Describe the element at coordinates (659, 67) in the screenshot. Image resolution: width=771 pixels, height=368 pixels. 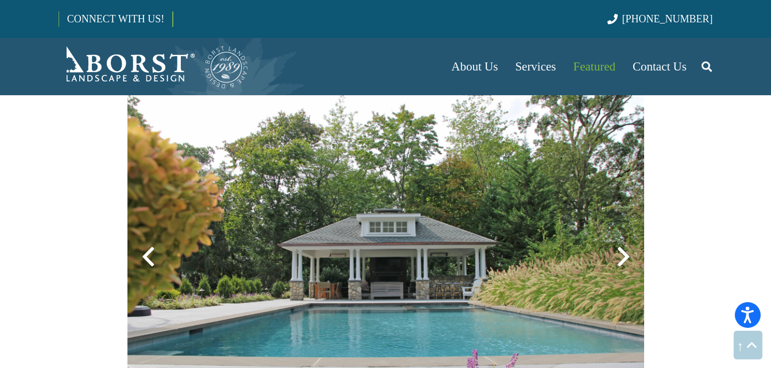
I see `span: Contact Us` at that location.